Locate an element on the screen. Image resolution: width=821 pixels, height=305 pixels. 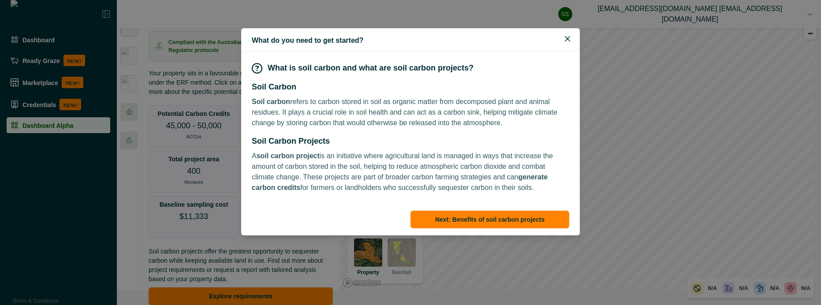
p: A is an initiative where agricultural land is managed in ways that increase the amount of carbon ... is located at coordinates (410, 172).